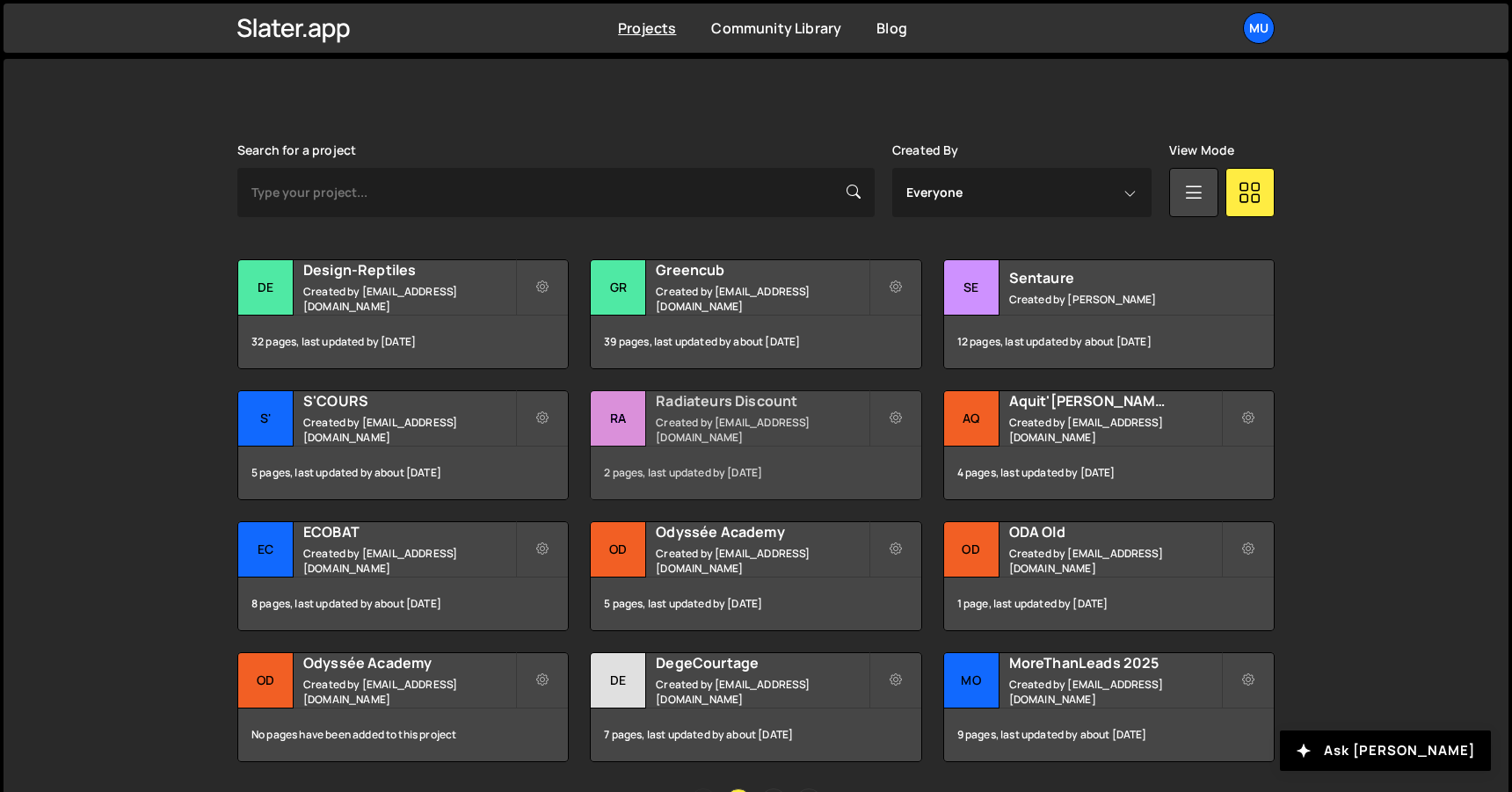 The width and height of the screenshot is (1512, 792). Describe the element at coordinates (265, 419) in the screenshot. I see `div: S'` at that location.